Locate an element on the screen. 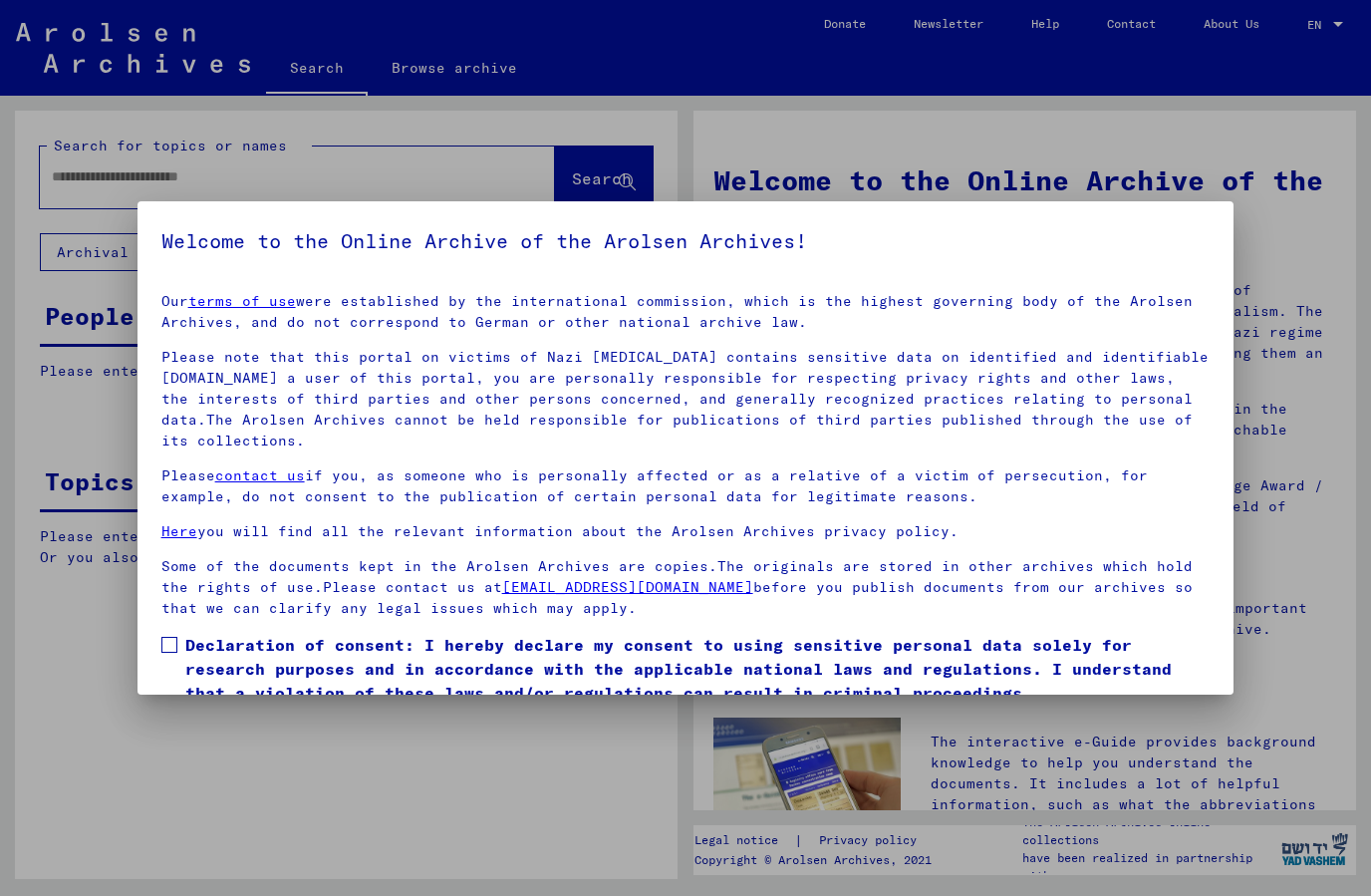 The height and width of the screenshot is (896, 1371). a: terms of use is located at coordinates (242, 301).